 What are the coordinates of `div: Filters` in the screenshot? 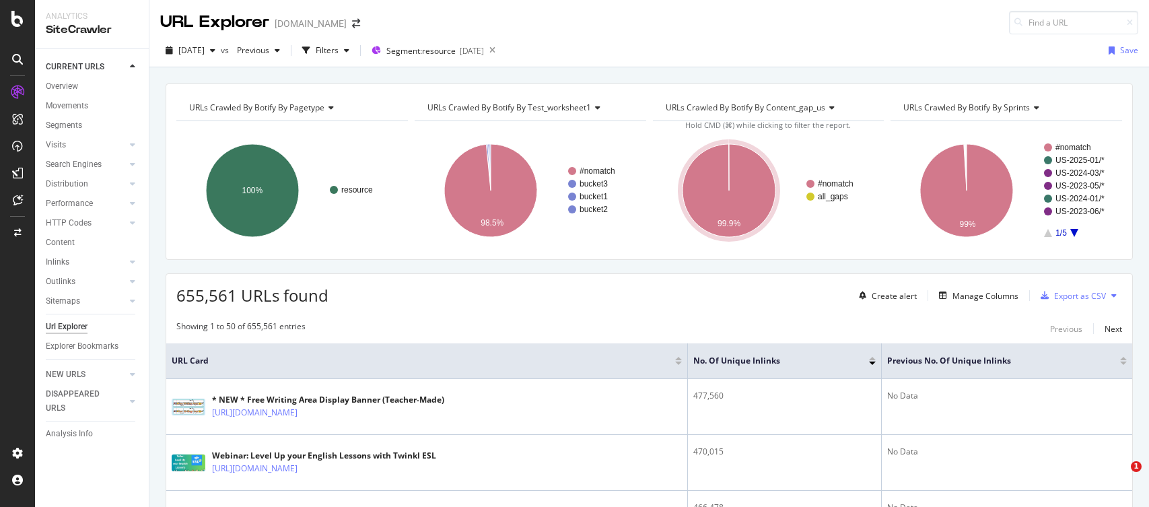 It's located at (327, 50).